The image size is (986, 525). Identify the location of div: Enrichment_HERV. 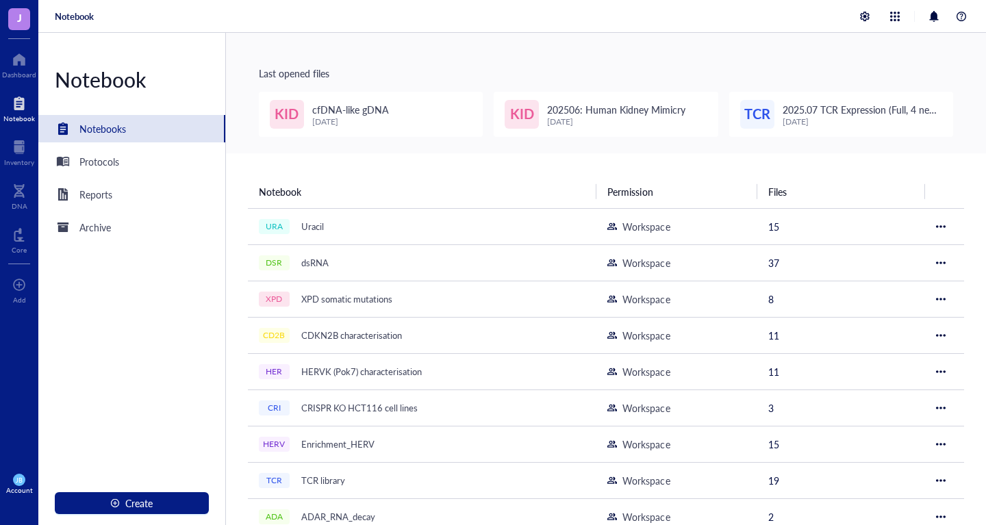
(338, 444).